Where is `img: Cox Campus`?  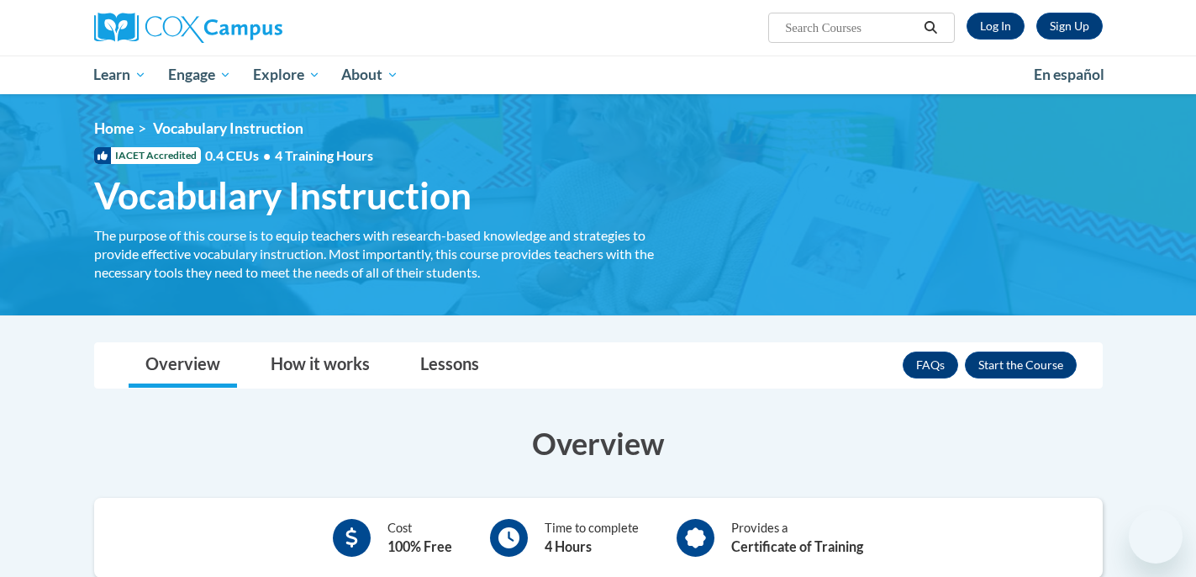
img: Cox Campus is located at coordinates (188, 28).